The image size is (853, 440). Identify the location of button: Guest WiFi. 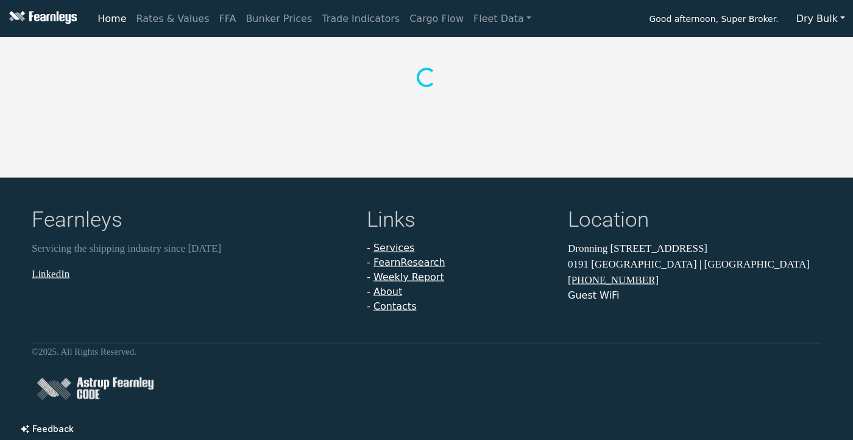
(594, 296).